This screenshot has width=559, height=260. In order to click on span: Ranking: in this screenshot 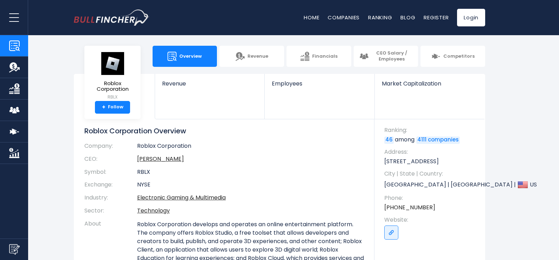, I will do `click(431, 130)`.